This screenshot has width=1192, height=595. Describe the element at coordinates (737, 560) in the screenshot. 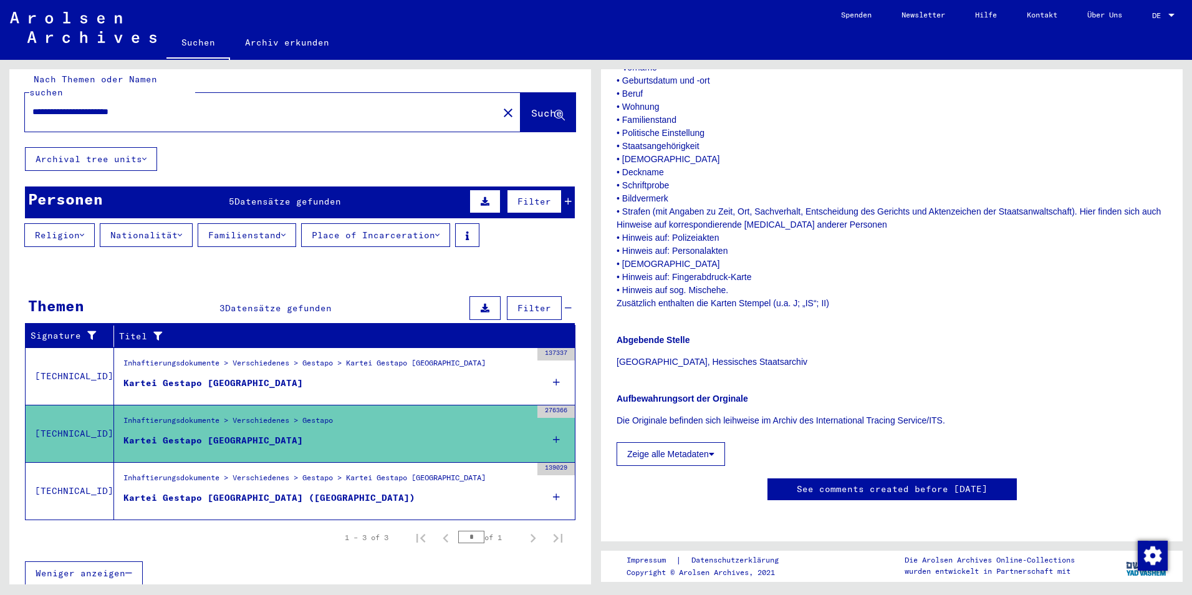

I see `a: Datenschutzerklärung` at that location.